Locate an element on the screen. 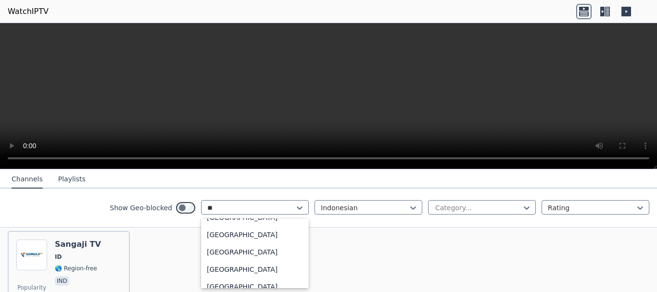  h6: Sangaji TV is located at coordinates (78, 244).